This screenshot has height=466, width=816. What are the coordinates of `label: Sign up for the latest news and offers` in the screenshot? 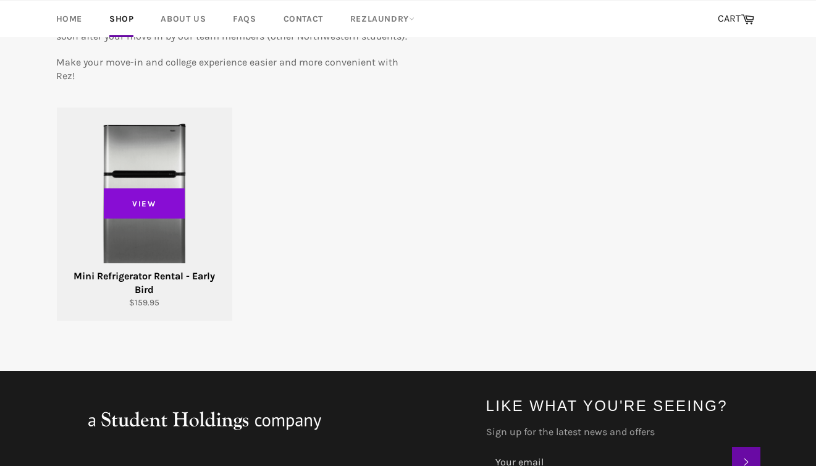 It's located at (623, 432).